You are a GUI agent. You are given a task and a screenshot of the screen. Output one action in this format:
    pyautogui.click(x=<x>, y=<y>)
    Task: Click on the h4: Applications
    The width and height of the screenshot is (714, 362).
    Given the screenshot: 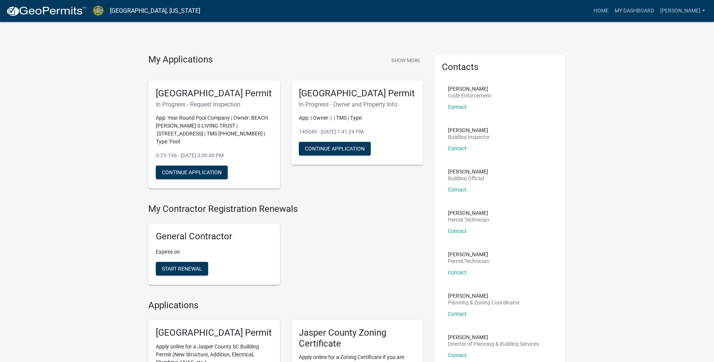 What is the action you would take?
    pyautogui.click(x=286, y=305)
    